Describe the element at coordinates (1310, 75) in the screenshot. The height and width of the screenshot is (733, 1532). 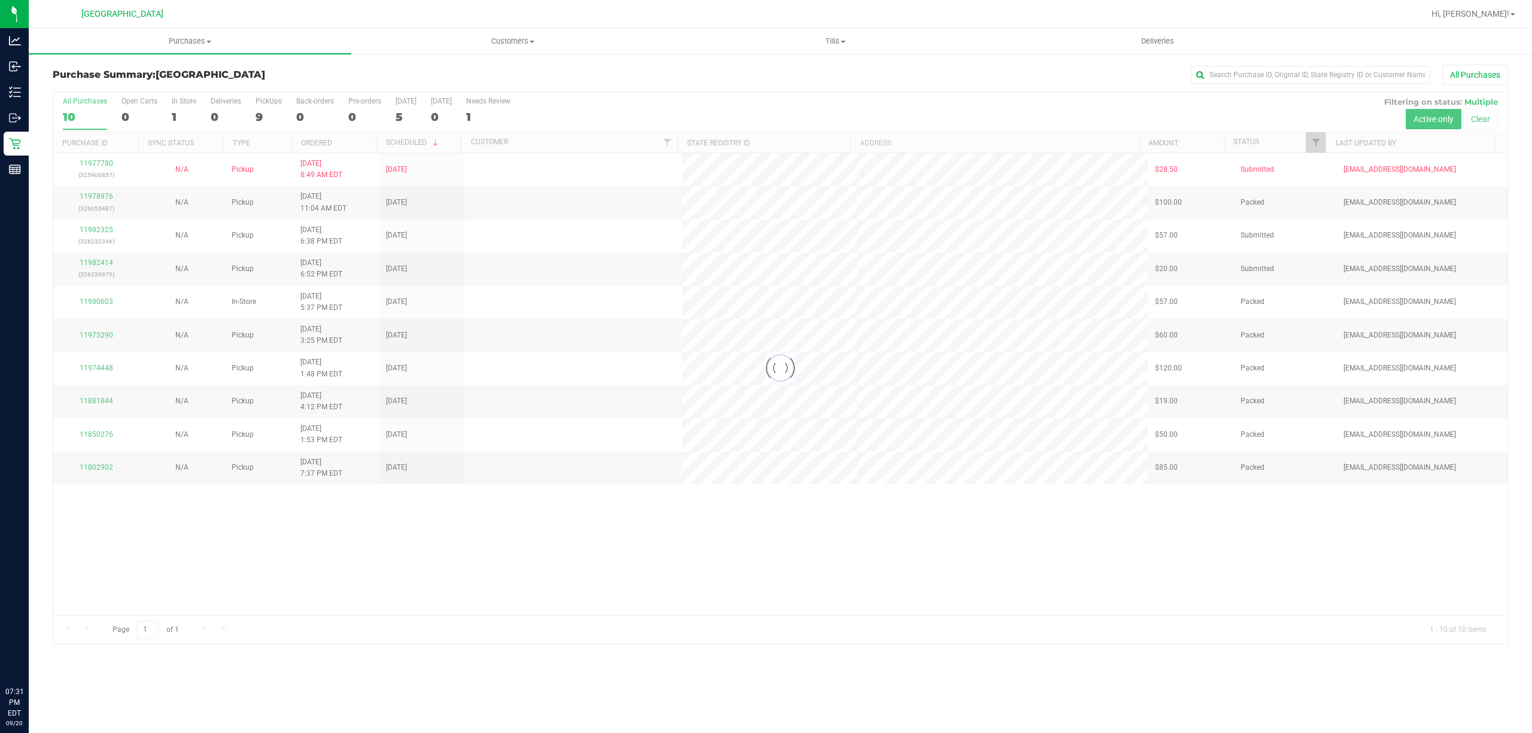
I see `input: Search Purchase ID, Original ID, State Registry ID or Customer Name...` at that location.